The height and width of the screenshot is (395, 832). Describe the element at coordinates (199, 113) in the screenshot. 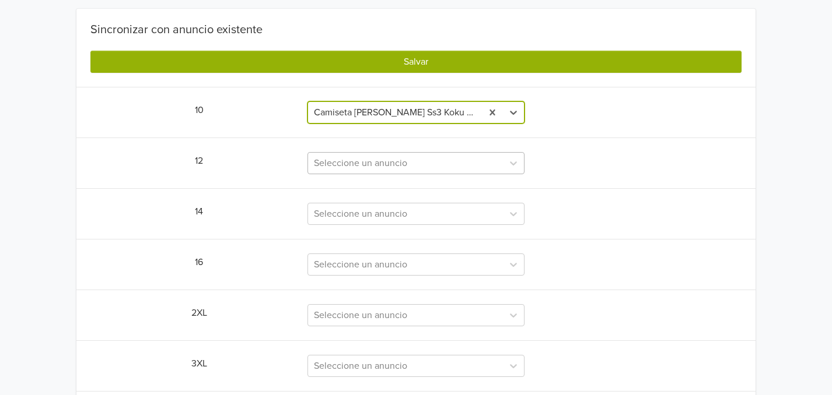

I see `div: 10` at that location.